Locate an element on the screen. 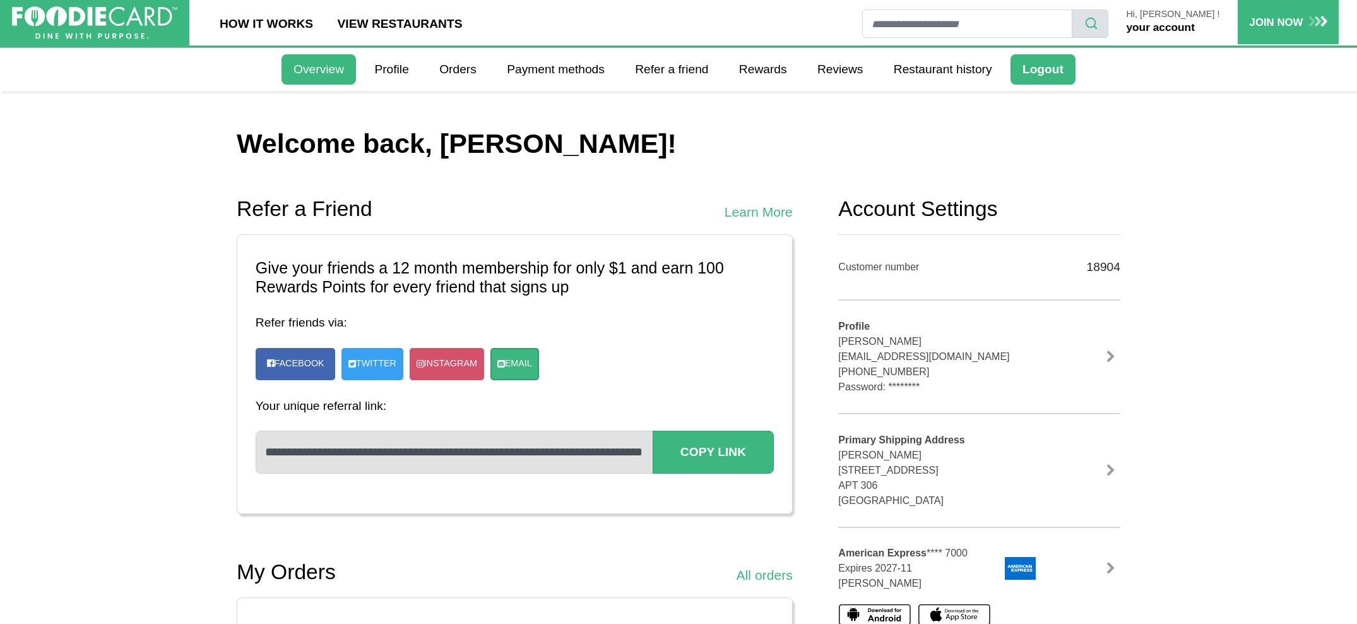 This screenshot has width=1357, height=624. a: Facebook is located at coordinates (295, 364).